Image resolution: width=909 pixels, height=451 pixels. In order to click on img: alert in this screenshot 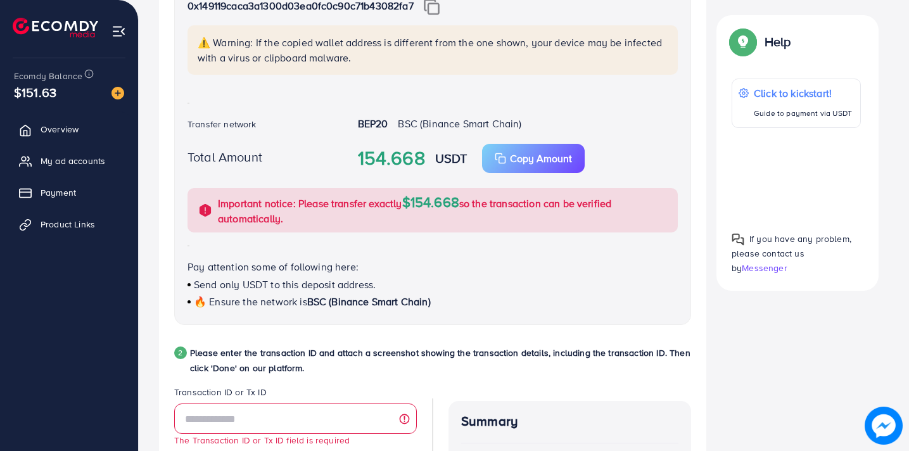, I will do `click(205, 210)`.